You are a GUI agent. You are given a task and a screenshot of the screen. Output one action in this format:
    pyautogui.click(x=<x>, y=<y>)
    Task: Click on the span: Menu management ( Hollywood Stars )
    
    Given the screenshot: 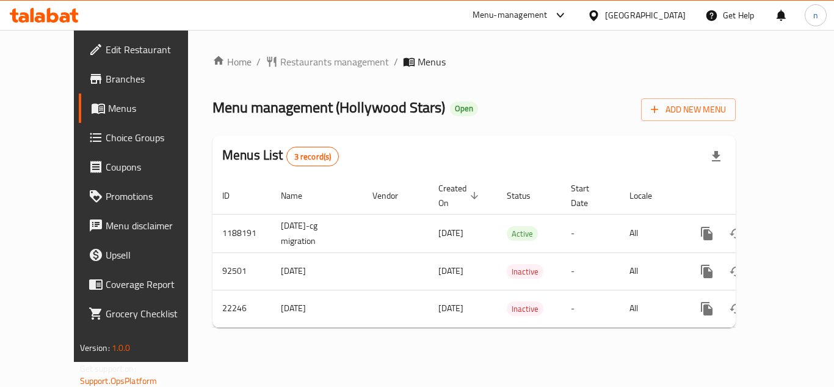 What is the action you would take?
    pyautogui.click(x=329, y=107)
    